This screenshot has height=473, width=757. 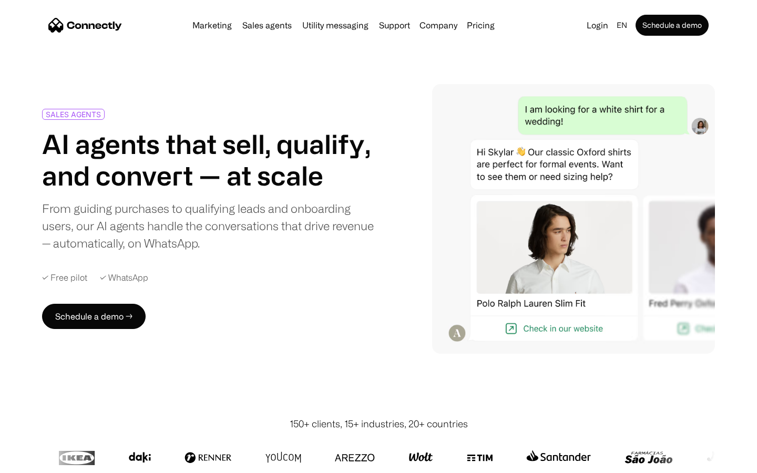 I want to click on a: Marketing, so click(x=212, y=25).